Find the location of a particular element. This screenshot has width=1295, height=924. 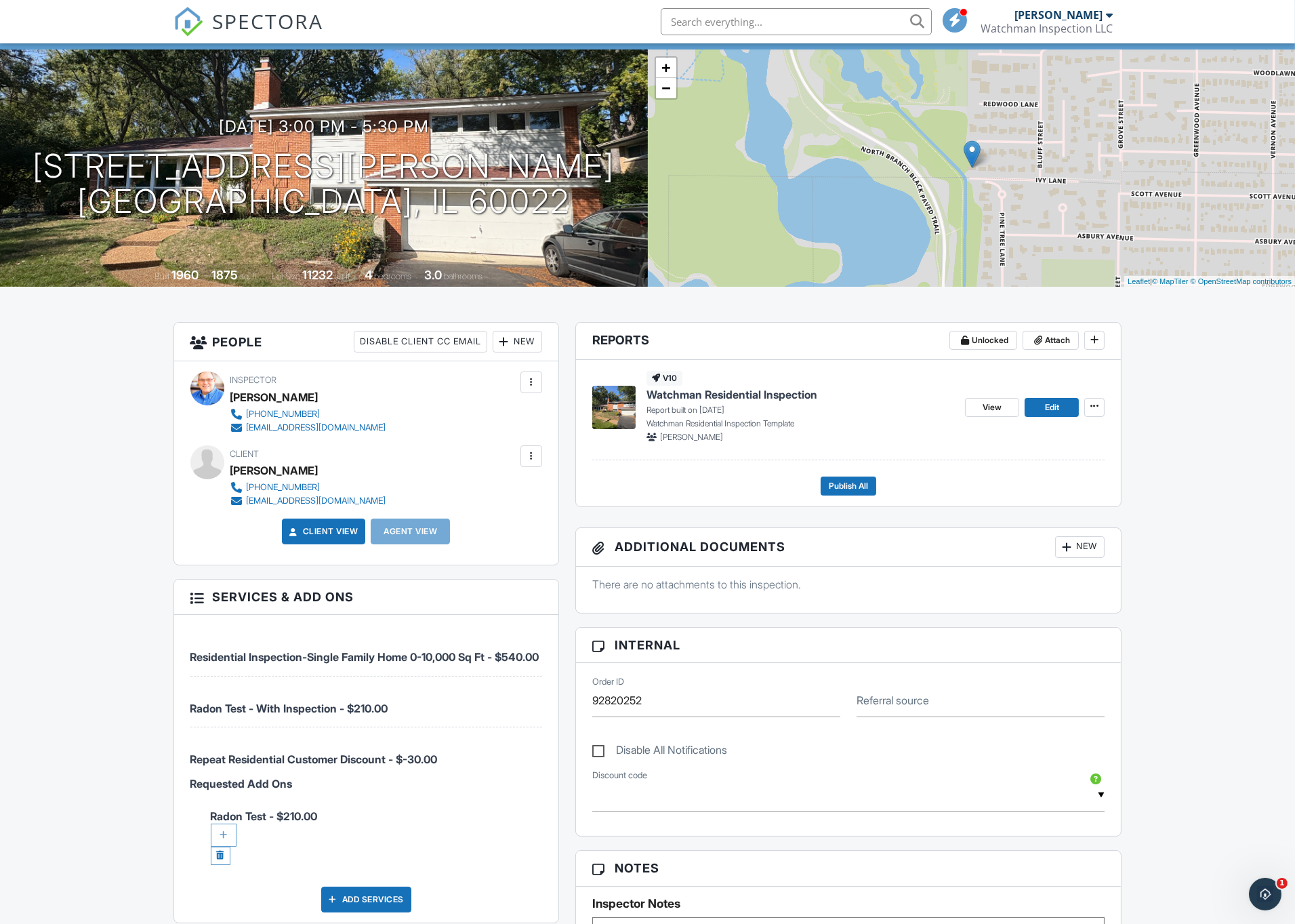

img: The Best Home Inspection Software - Spectora is located at coordinates (189, 22).